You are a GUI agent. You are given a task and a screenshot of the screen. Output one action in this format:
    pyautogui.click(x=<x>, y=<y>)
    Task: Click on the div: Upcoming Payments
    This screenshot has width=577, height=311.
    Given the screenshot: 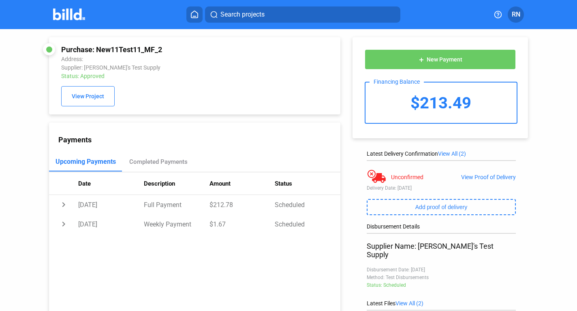 What is the action you would take?
    pyautogui.click(x=85, y=162)
    